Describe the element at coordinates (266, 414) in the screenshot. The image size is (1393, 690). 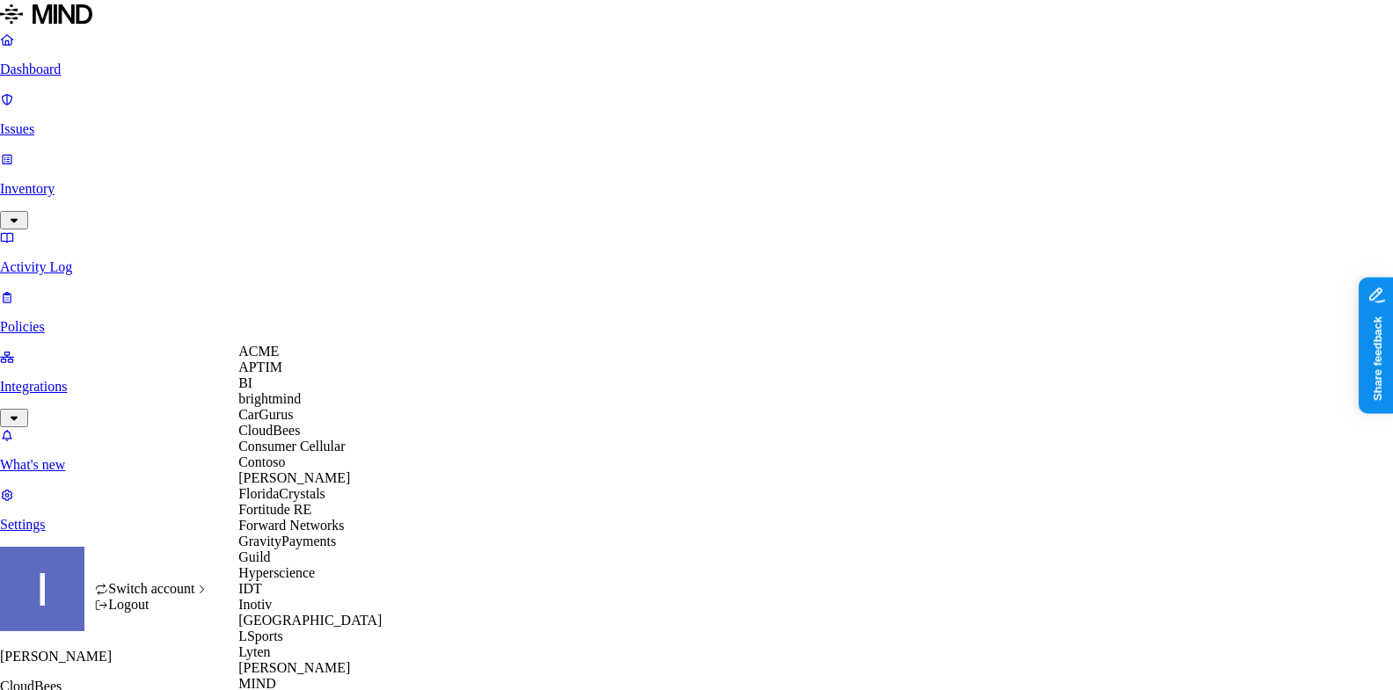
I see `span: CarGurus` at that location.